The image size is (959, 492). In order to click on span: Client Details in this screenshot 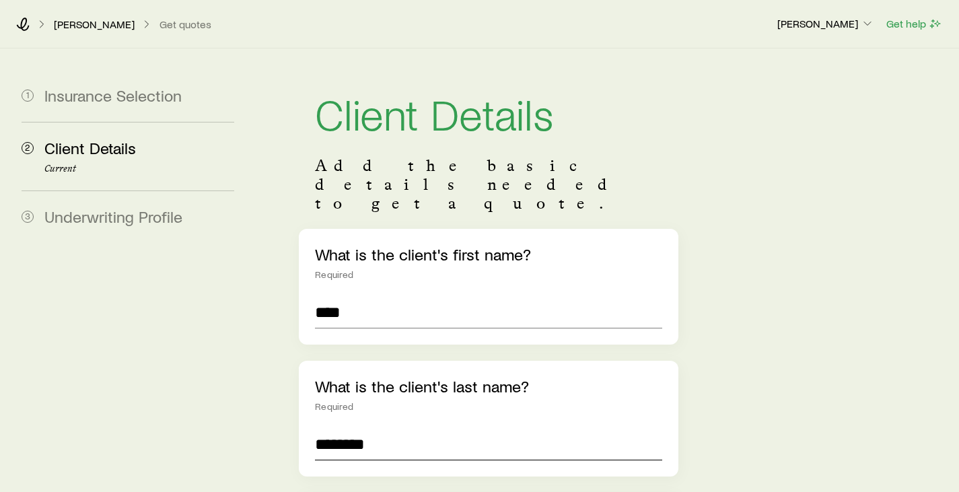, I will do `click(90, 147)`.